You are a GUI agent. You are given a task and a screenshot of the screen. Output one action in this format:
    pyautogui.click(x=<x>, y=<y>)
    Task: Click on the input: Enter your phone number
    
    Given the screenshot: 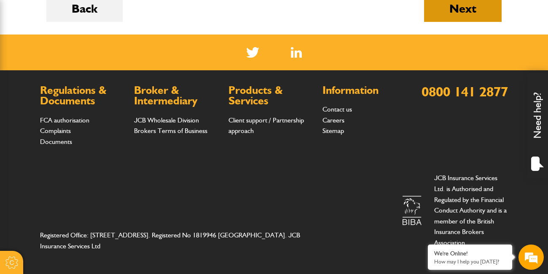 What is the action you would take?
    pyautogui.click(x=82, y=137)
    